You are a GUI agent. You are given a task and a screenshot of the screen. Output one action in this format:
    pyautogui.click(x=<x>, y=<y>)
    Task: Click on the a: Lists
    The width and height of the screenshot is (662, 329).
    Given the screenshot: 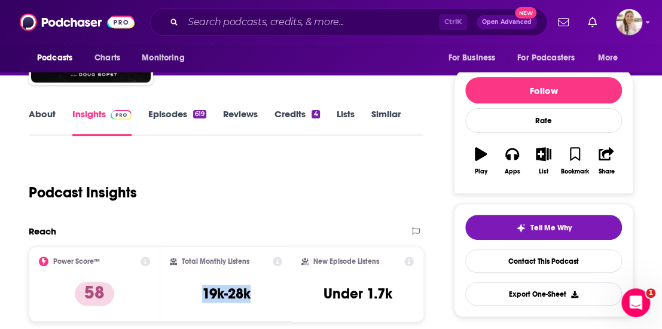 What is the action you would take?
    pyautogui.click(x=345, y=122)
    